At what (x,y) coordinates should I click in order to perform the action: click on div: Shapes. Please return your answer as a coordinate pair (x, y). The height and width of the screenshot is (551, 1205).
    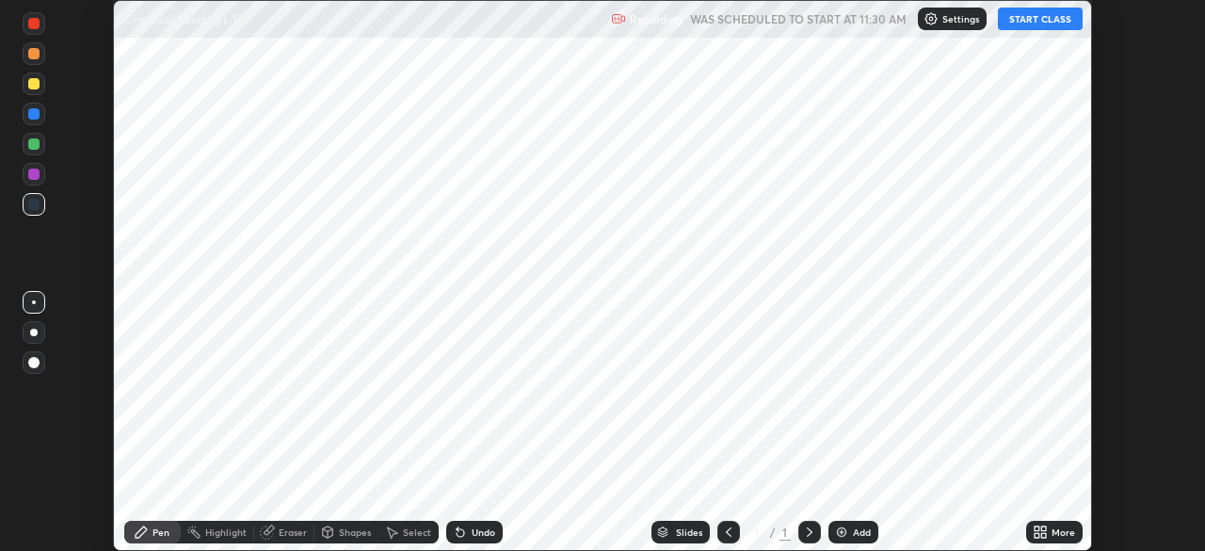
    Looking at the image, I should click on (355, 532).